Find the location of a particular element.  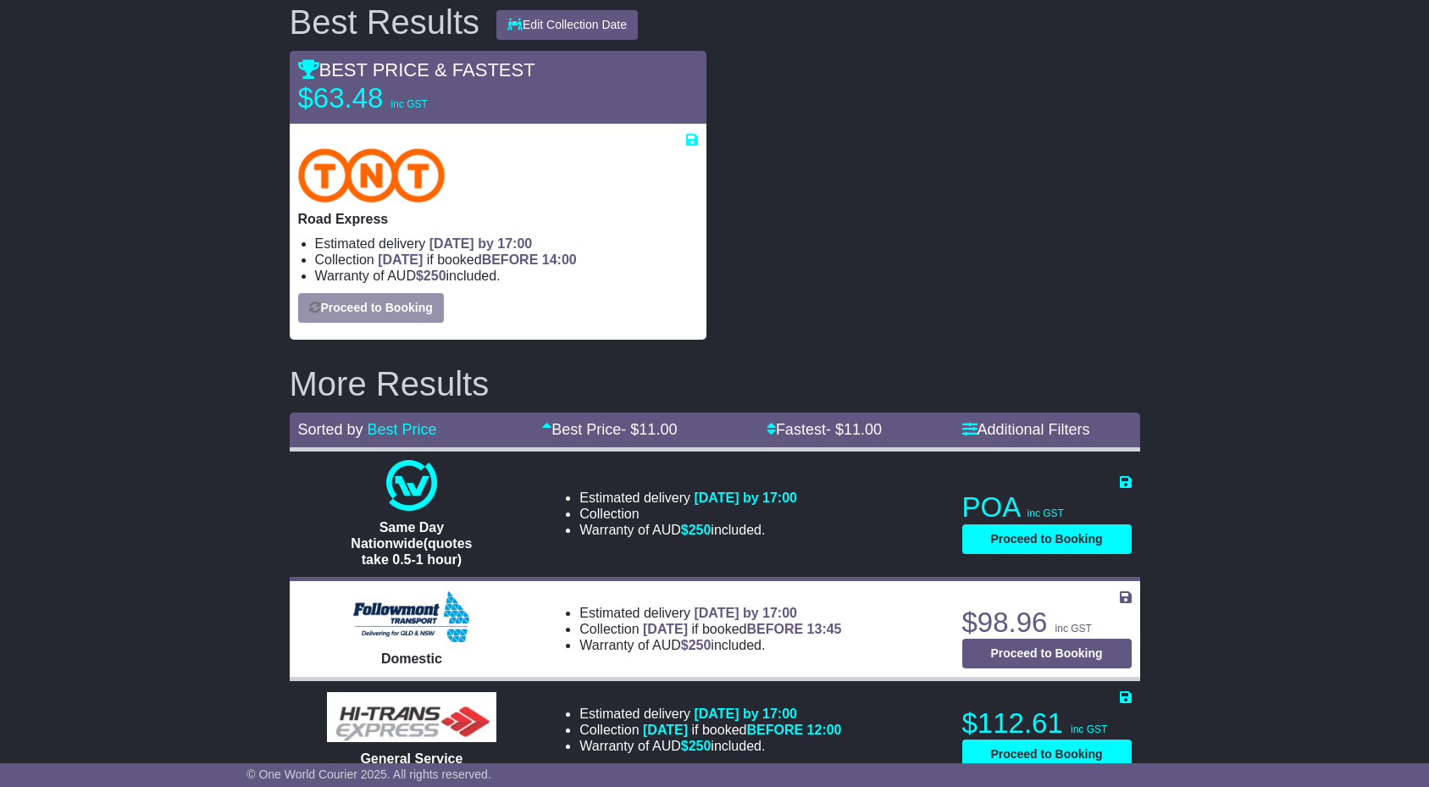

span: 14:00 is located at coordinates (559, 259).